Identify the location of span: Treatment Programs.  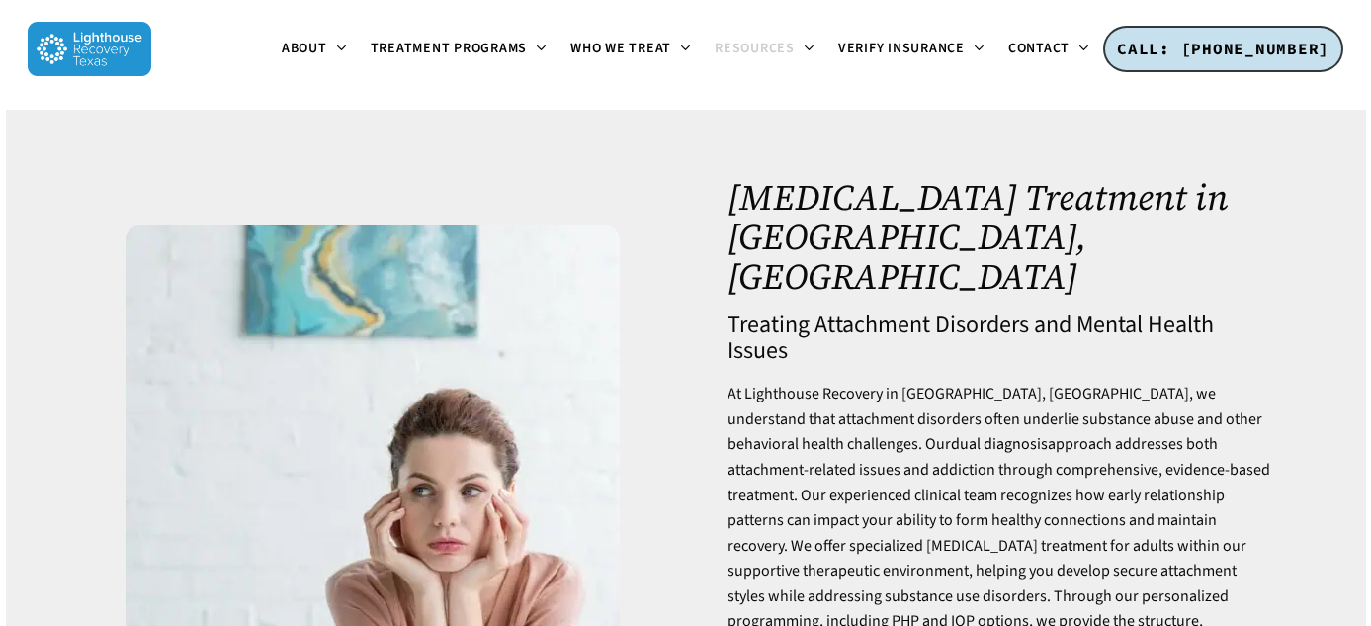
(449, 48).